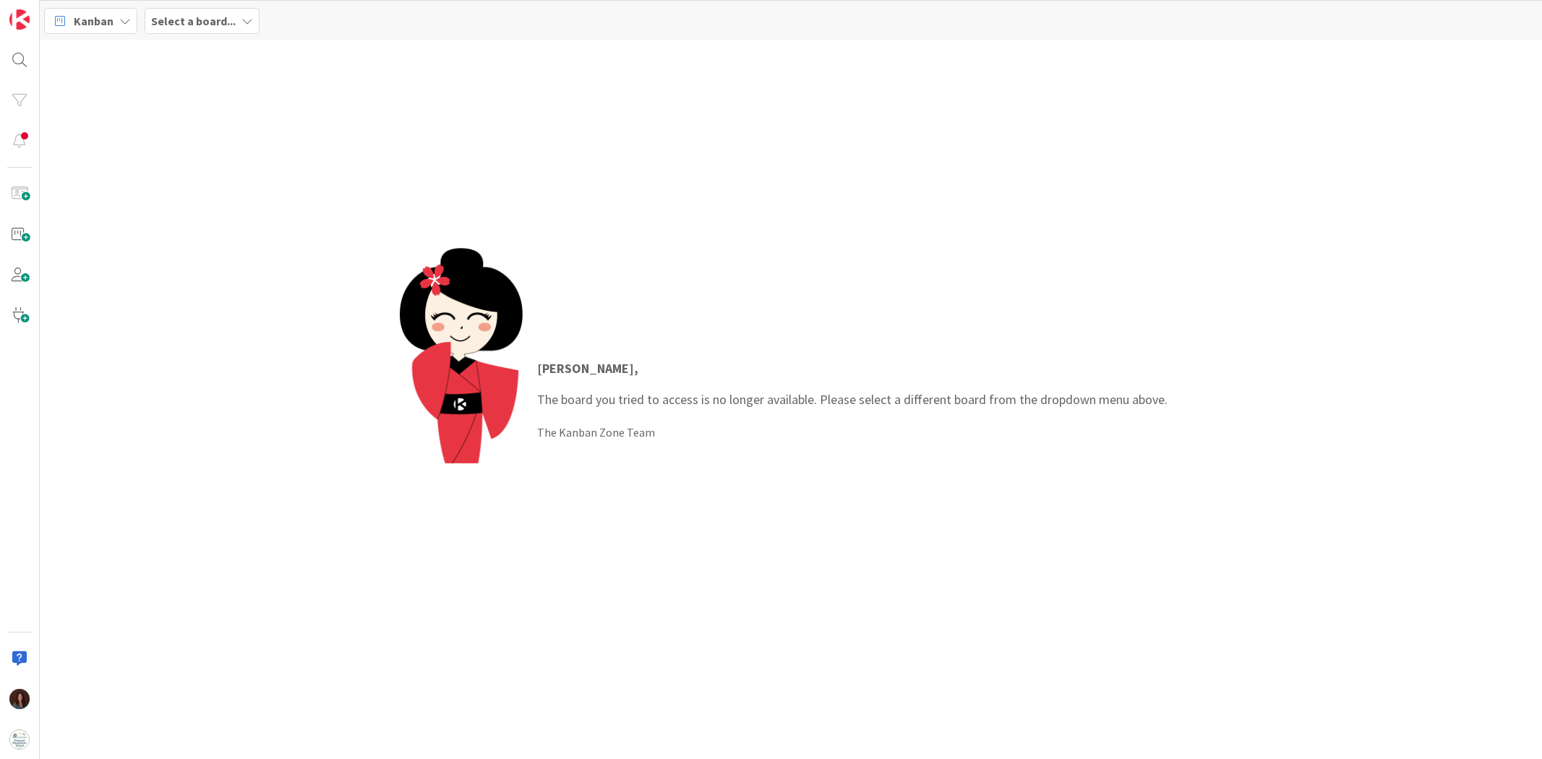 Image resolution: width=1542 pixels, height=759 pixels. I want to click on div: The Kanban Zone Team, so click(853, 432).